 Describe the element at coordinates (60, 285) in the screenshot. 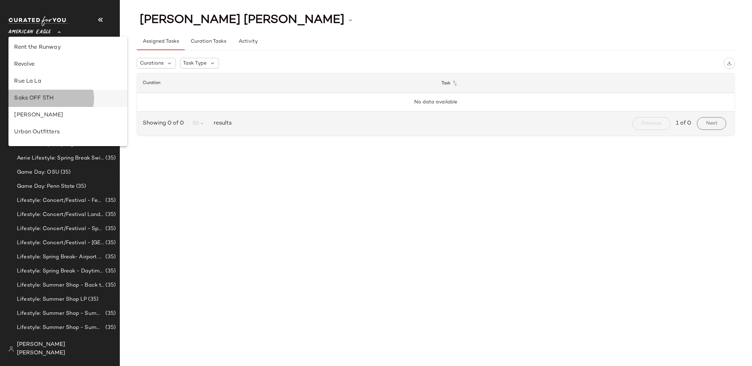

I see `span: Lifestyle: Summer Shop - Back to School Essentials` at that location.